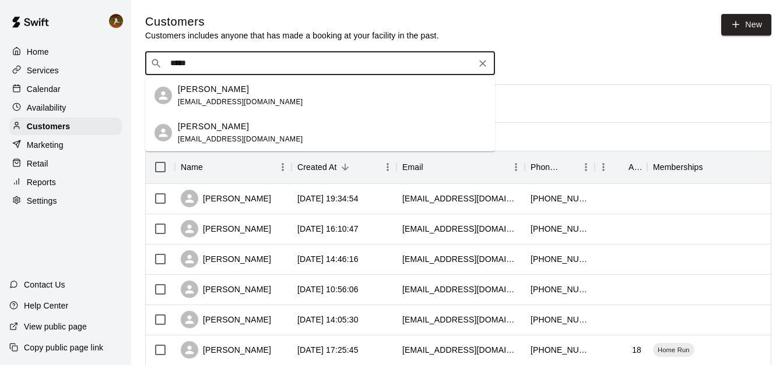 The width and height of the screenshot is (783, 365). I want to click on div: Calendar, so click(65, 89).